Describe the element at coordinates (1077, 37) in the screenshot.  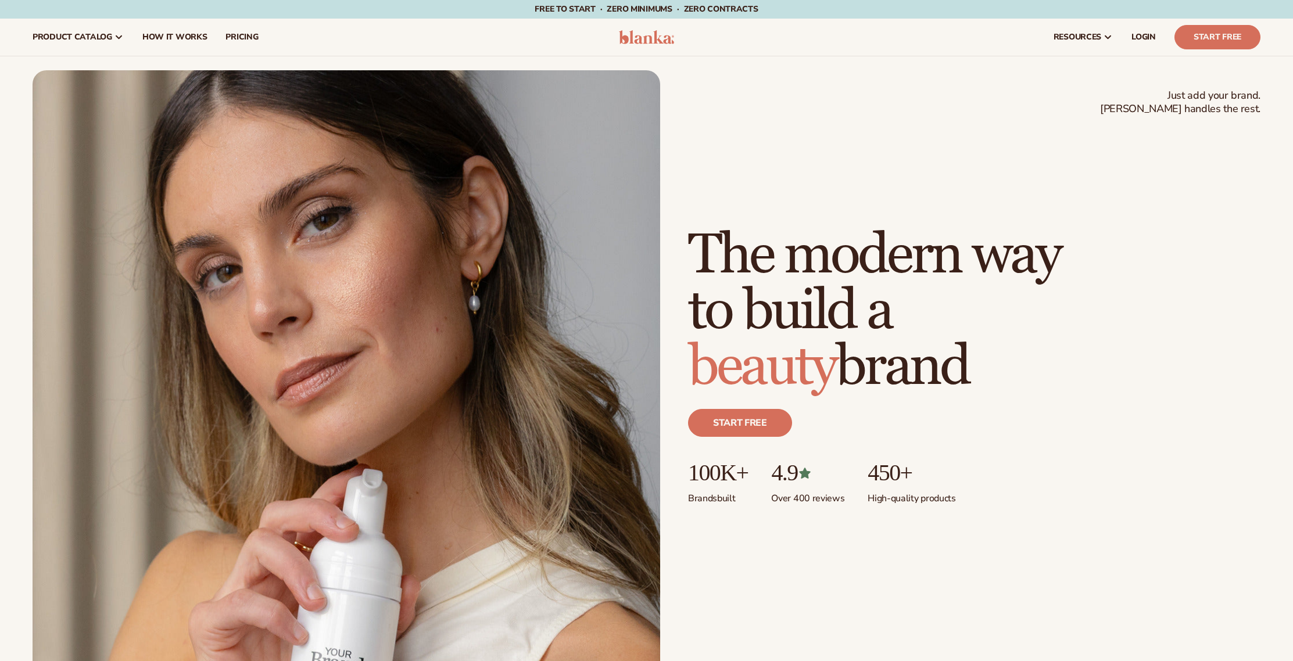
I see `span: resources` at that location.